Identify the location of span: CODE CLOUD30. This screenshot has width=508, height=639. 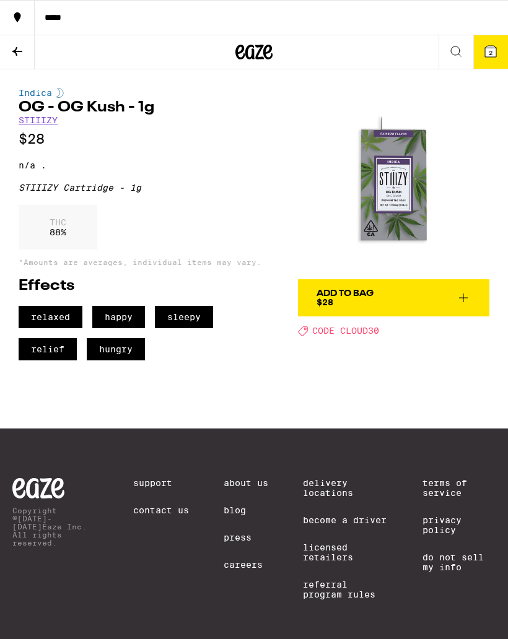
(346, 331).